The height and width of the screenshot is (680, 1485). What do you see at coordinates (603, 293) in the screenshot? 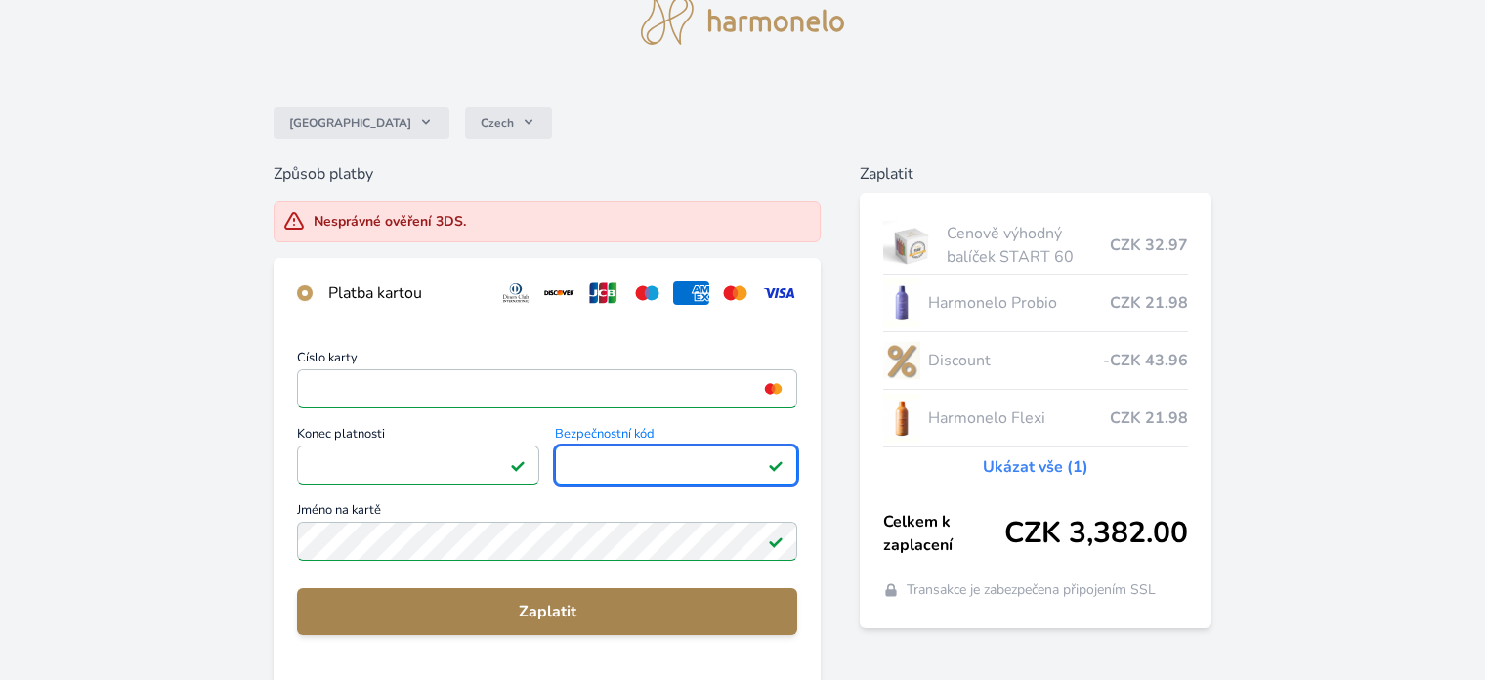
I see `img: jcb.svg` at bounding box center [603, 293].